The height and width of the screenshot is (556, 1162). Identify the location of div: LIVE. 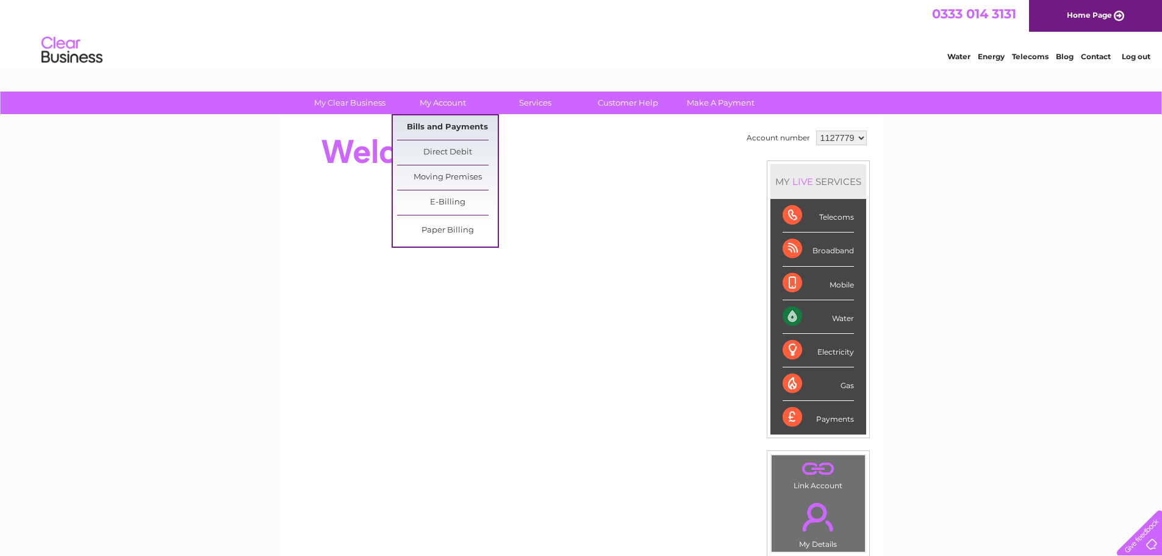
(803, 181).